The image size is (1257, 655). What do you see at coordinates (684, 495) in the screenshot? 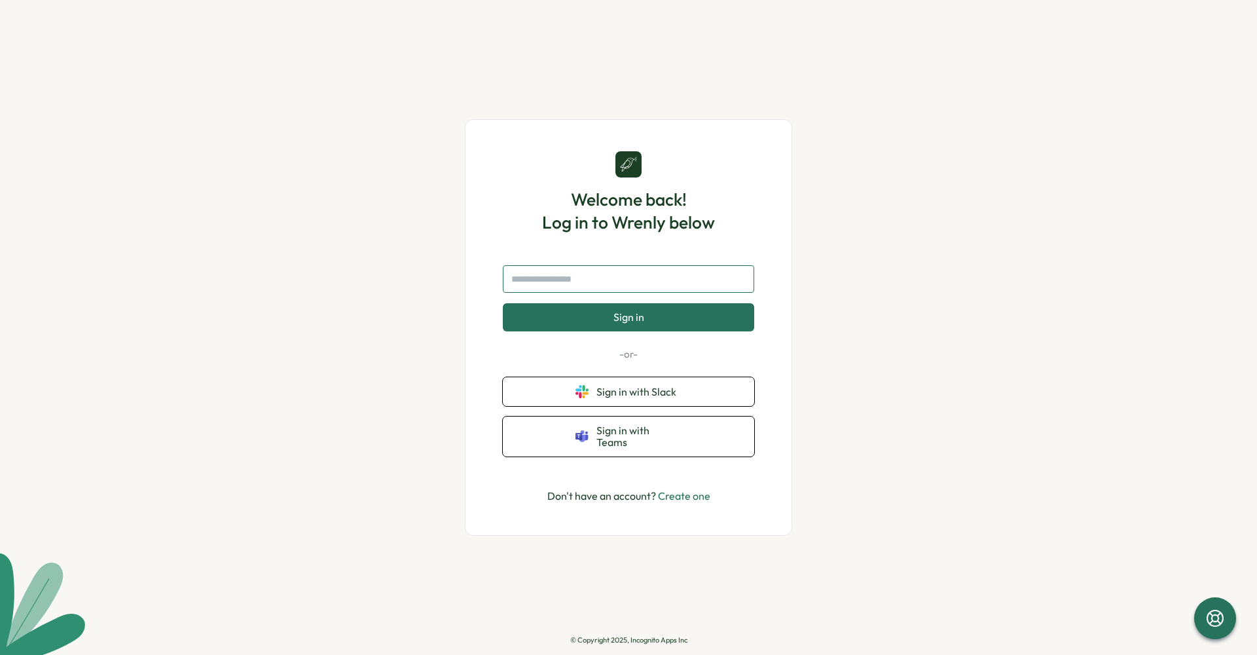
I see `a: Create one` at bounding box center [684, 495].